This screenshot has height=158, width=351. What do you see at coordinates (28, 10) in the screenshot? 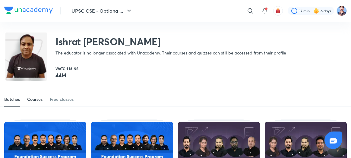
I see `img: Company Logo` at bounding box center [28, 10].